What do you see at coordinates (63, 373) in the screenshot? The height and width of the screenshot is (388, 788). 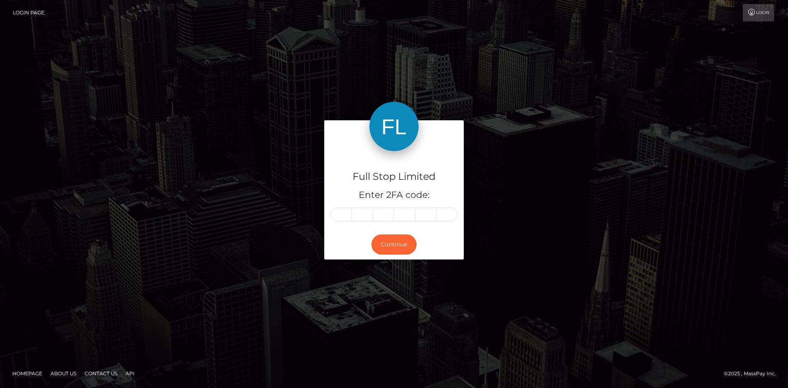 I see `a: About Us` at bounding box center [63, 373].